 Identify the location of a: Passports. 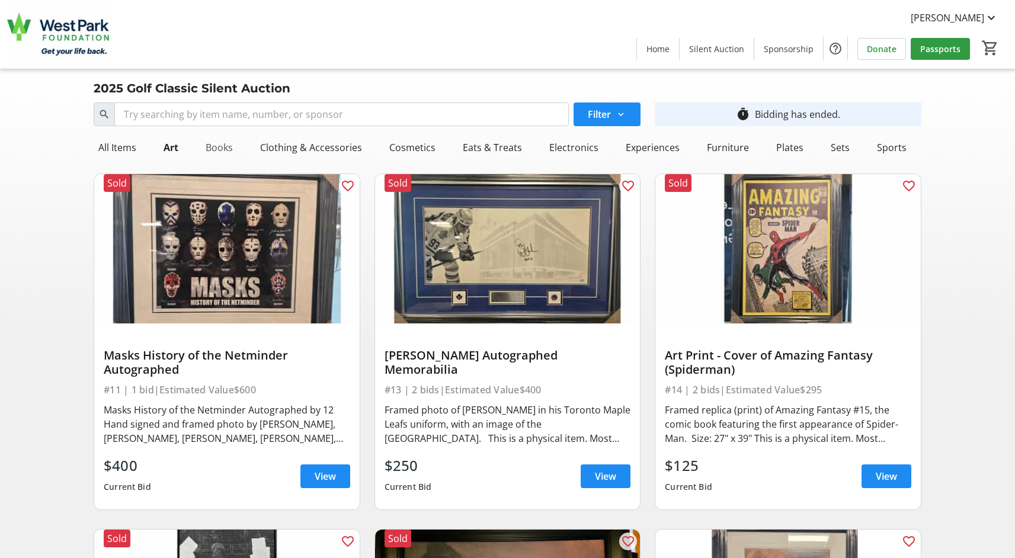
(940, 49).